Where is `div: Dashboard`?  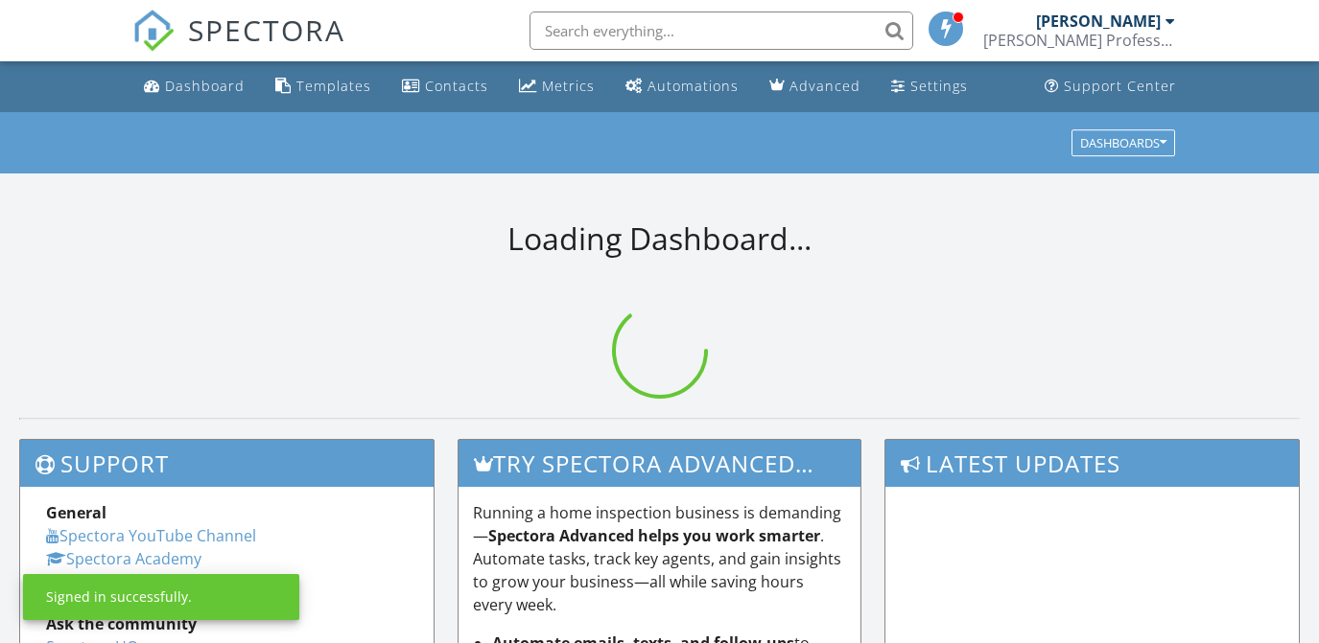 div: Dashboard is located at coordinates (204, 85).